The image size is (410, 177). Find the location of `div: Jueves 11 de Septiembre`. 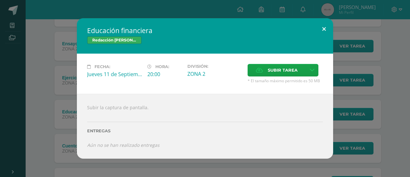

div: Jueves 11 de Septiembre is located at coordinates (115, 74).